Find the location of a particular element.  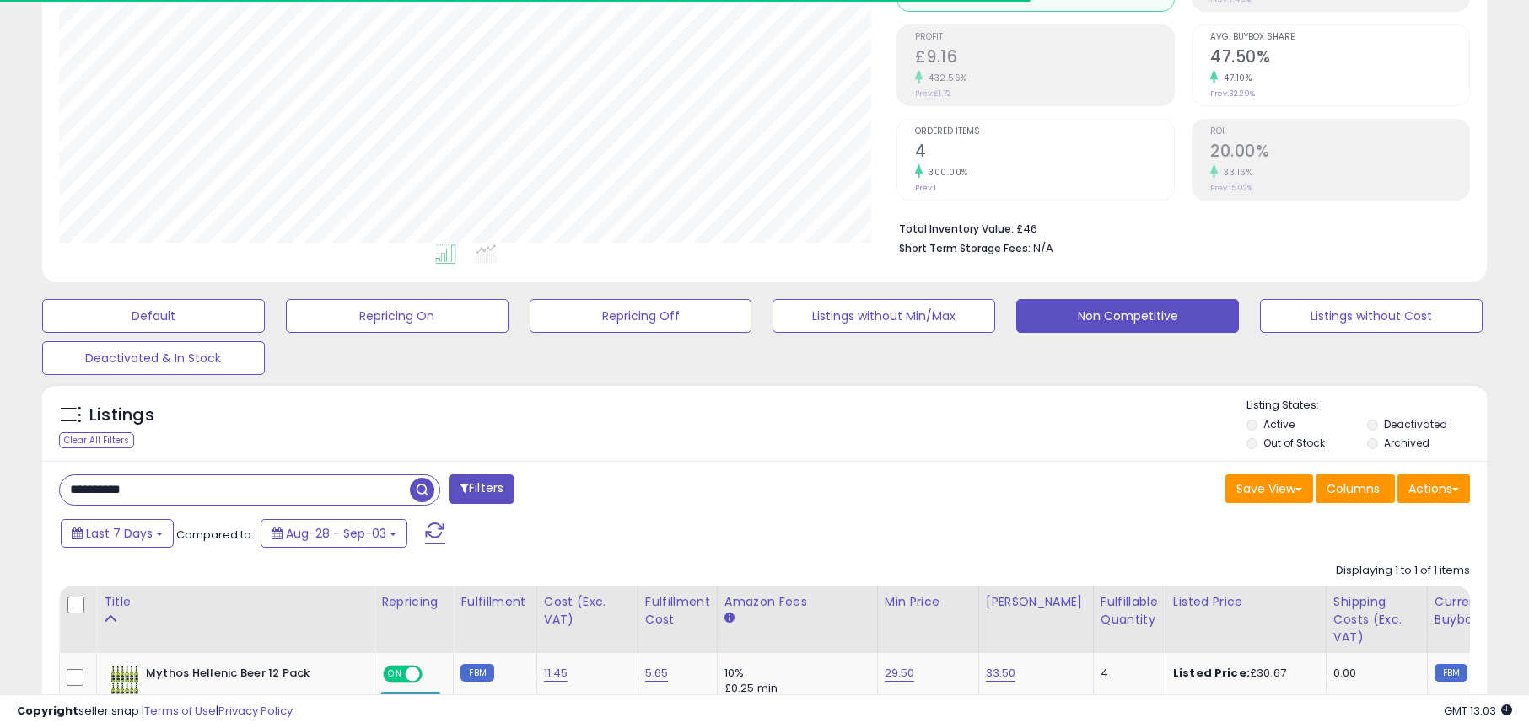

button: Non Competitive is located at coordinates (1127, 316).